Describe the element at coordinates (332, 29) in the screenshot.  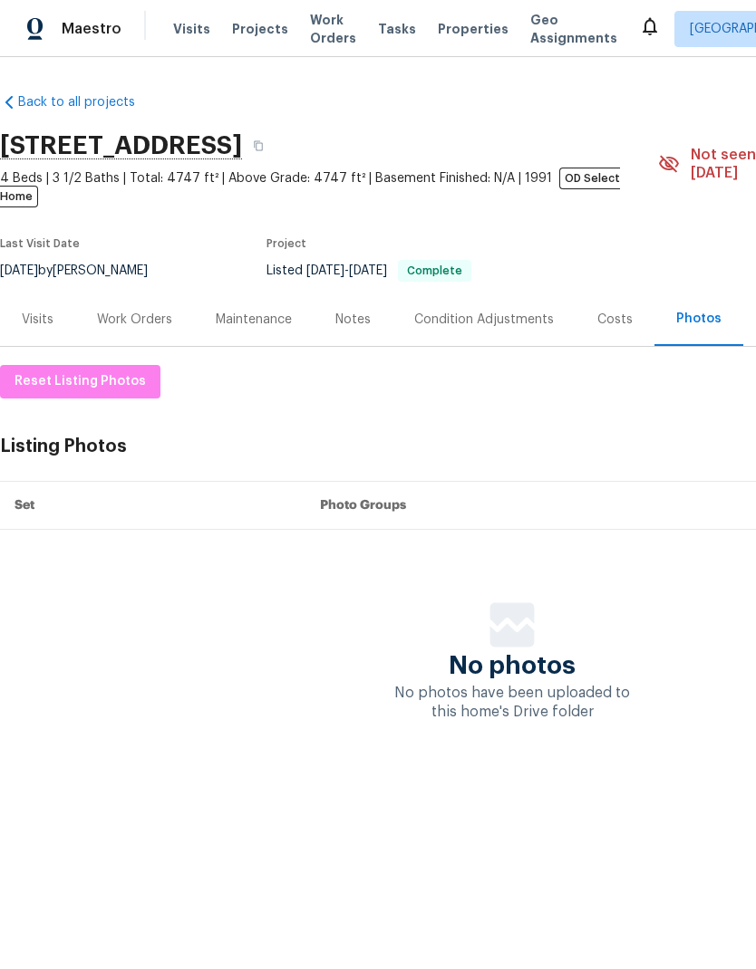
I see `span: Work Orders` at that location.